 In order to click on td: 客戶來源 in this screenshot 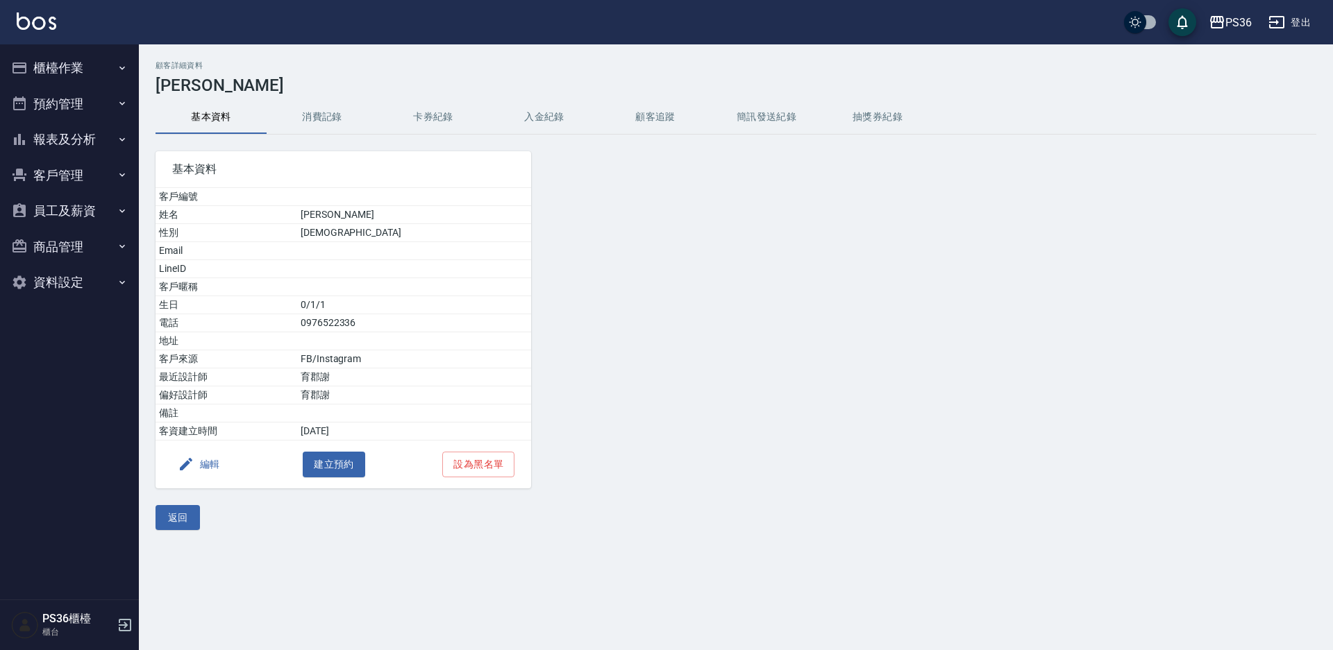, I will do `click(226, 360)`.